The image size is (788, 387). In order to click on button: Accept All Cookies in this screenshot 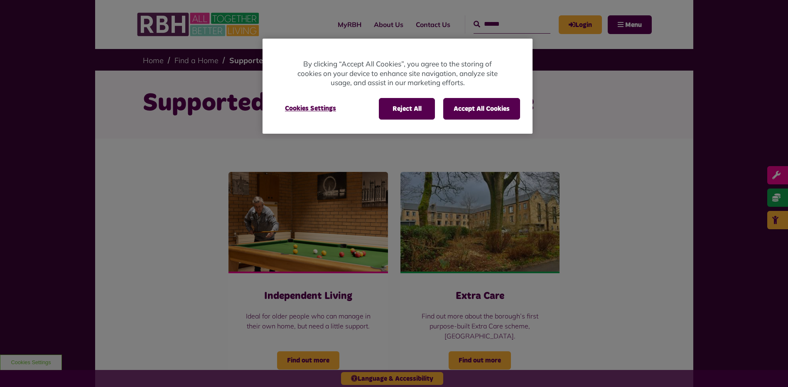, I will do `click(482, 109)`.